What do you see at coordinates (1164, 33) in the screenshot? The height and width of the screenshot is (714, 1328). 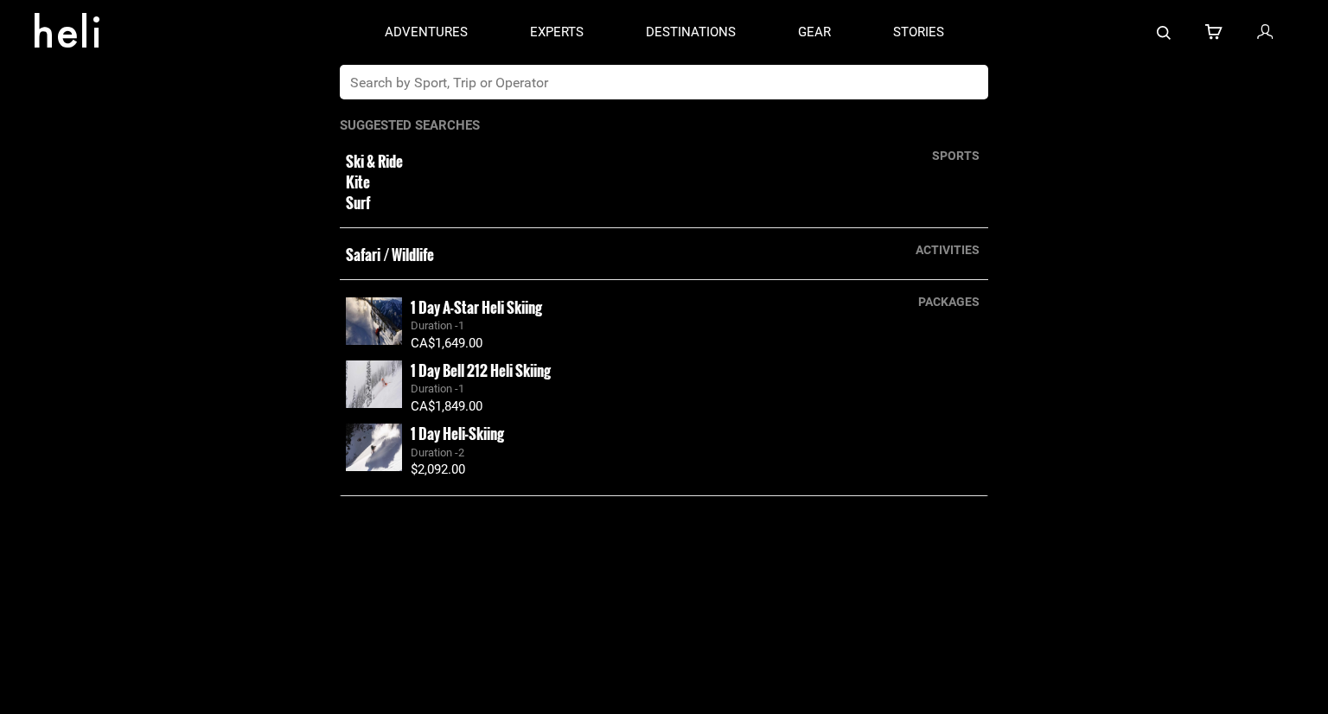 I see `img: search-bar-icon.svg` at bounding box center [1164, 33].